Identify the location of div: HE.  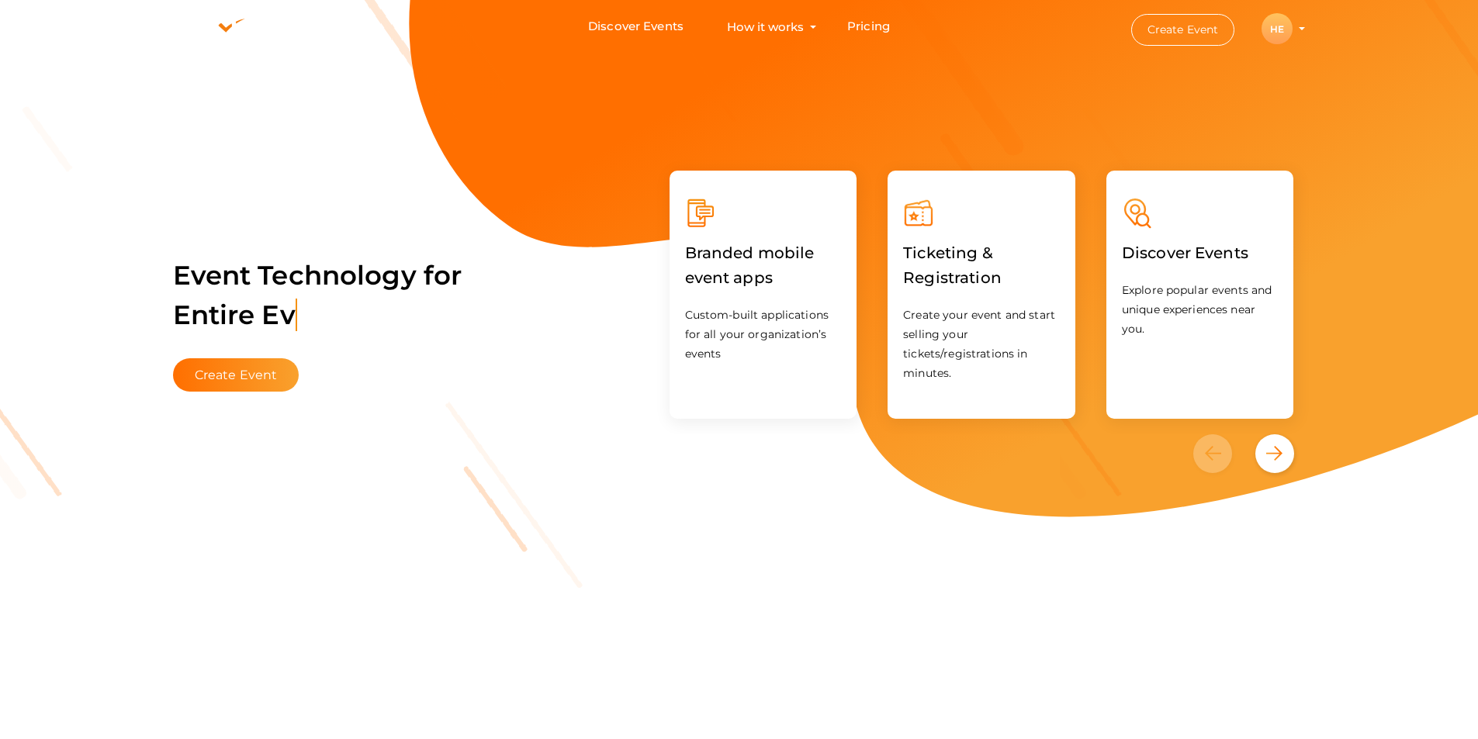
(1277, 29).